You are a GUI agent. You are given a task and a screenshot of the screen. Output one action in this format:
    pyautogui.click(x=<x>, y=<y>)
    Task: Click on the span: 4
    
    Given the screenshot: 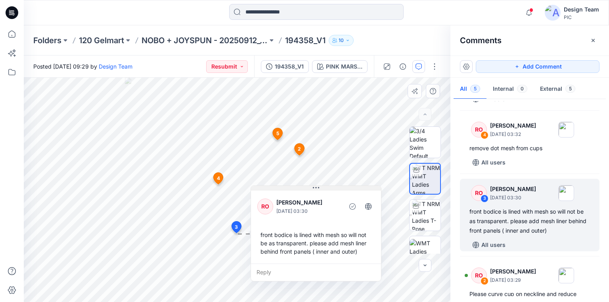 What is the action you would take?
    pyautogui.click(x=218, y=178)
    